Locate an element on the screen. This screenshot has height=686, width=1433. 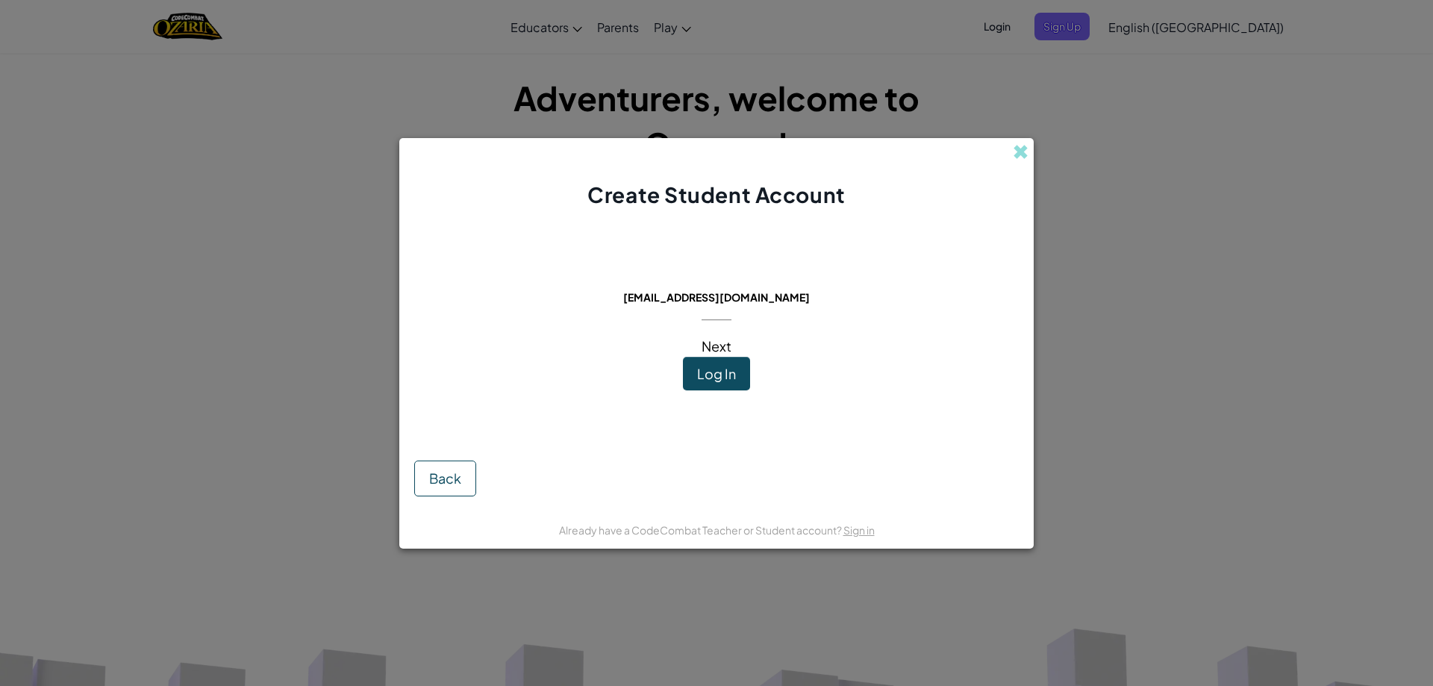
span: This email is already in use: is located at coordinates (717, 278).